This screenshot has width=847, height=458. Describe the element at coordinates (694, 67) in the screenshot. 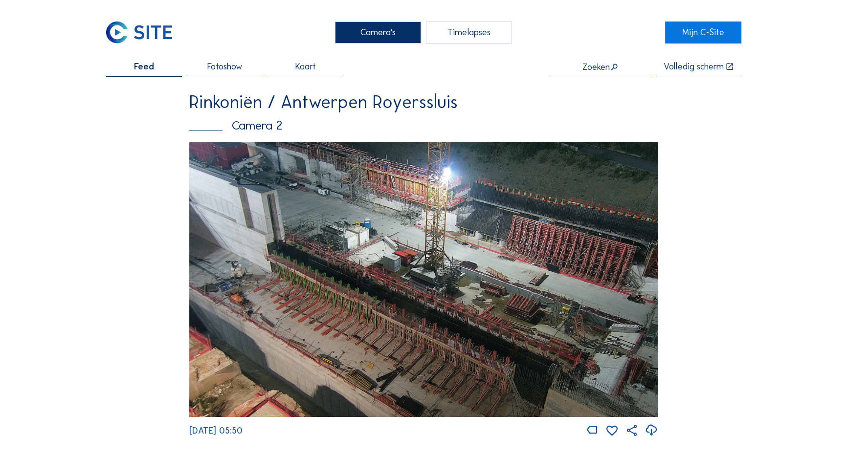

I see `div: Volledig scherm` at that location.